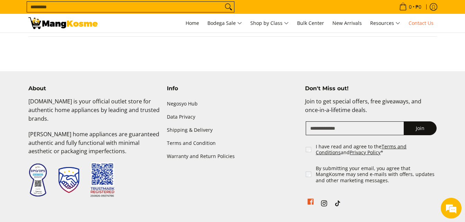  I want to click on a: Shipping & Delivery, so click(233, 131).